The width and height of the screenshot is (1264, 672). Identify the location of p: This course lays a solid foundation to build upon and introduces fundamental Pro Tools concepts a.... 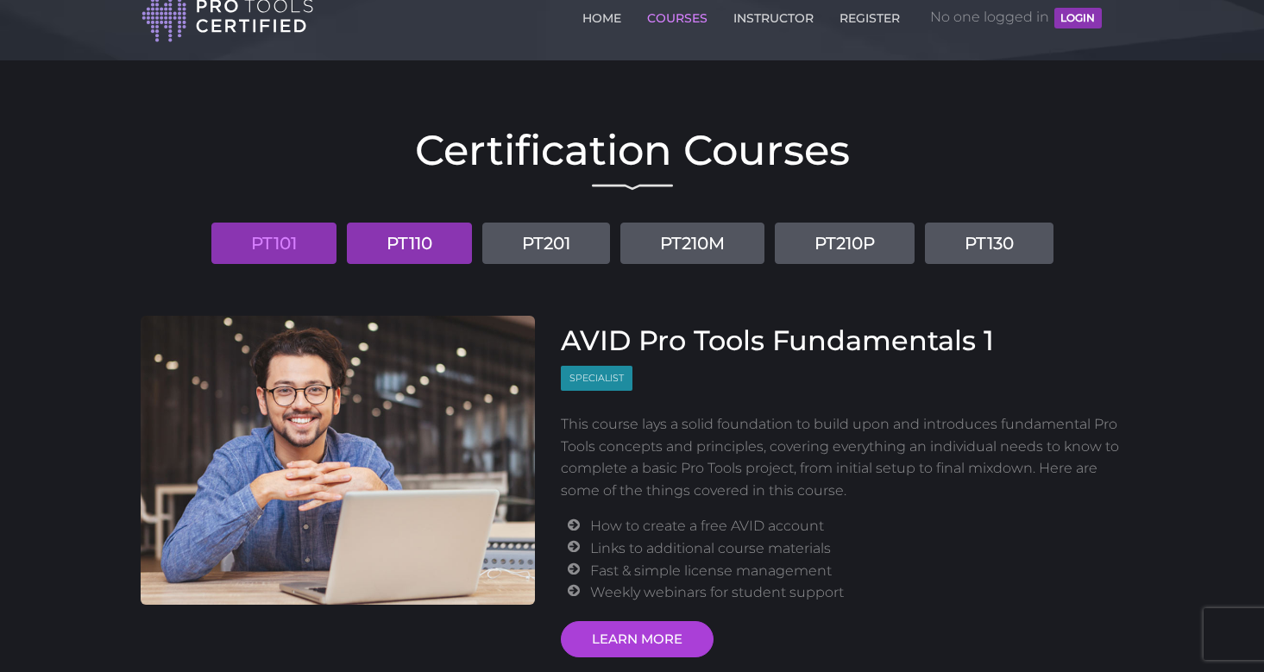
(842, 457).